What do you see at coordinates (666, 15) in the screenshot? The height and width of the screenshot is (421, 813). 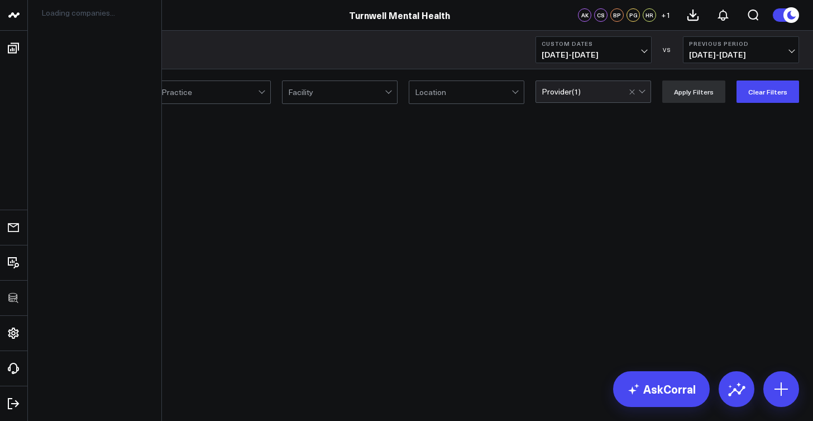 I see `span: + 1` at bounding box center [666, 15].